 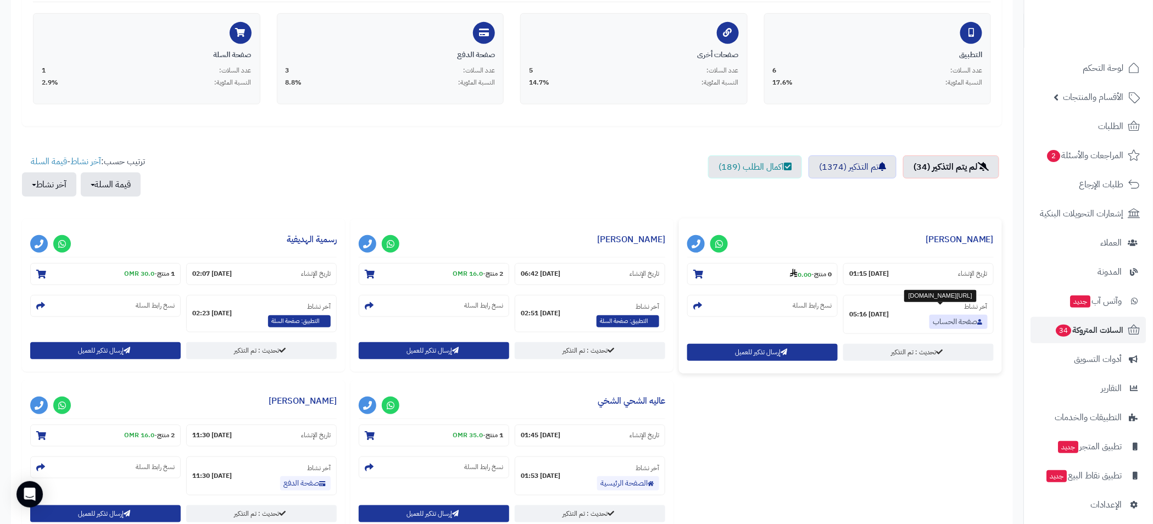 I want to click on section: 0 منتج-0.00, so click(x=762, y=274).